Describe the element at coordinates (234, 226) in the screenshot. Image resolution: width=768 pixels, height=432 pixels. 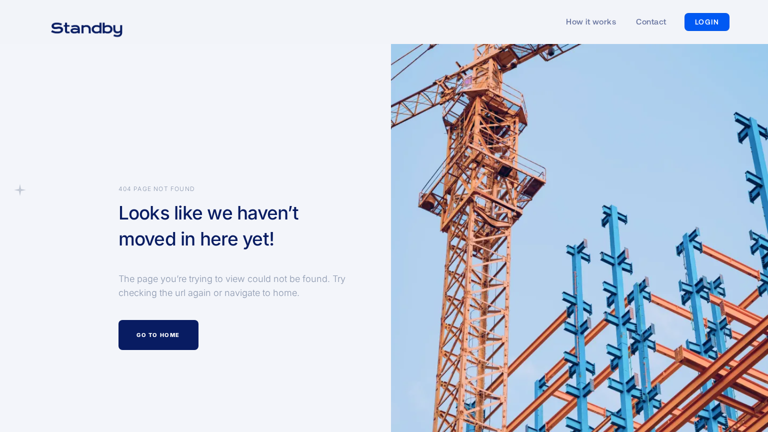
I see `h2: Looks like we haven’t moved in here yet!` at that location.